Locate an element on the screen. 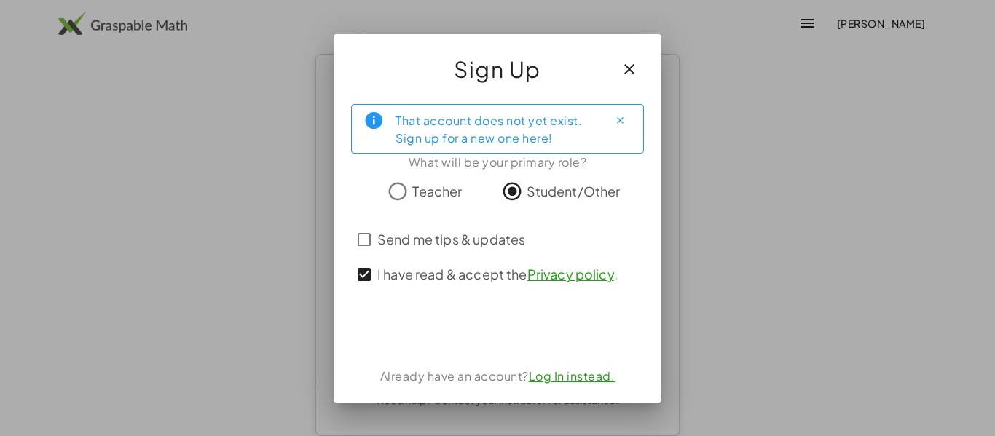 This screenshot has height=436, width=995. div: What will be your primary role? is located at coordinates (498, 162).